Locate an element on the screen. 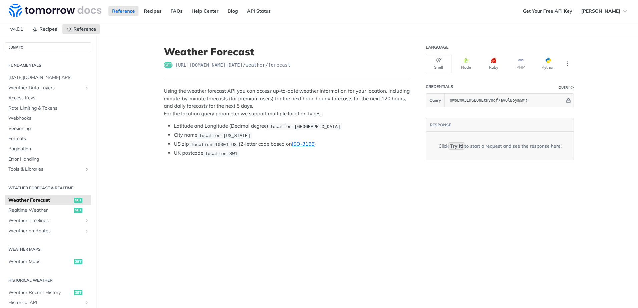  li: City name is located at coordinates (292, 135).